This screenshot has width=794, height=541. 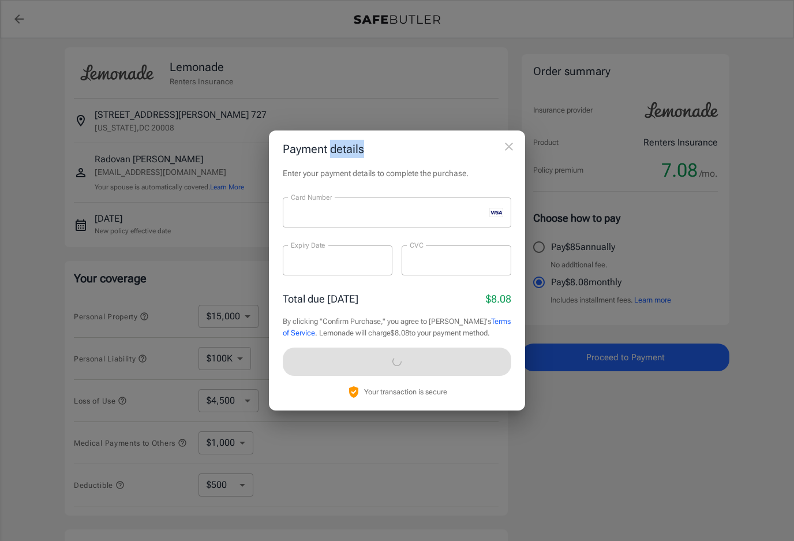 What do you see at coordinates (308, 245) in the screenshot?
I see `label: Expiry Date` at bounding box center [308, 245].